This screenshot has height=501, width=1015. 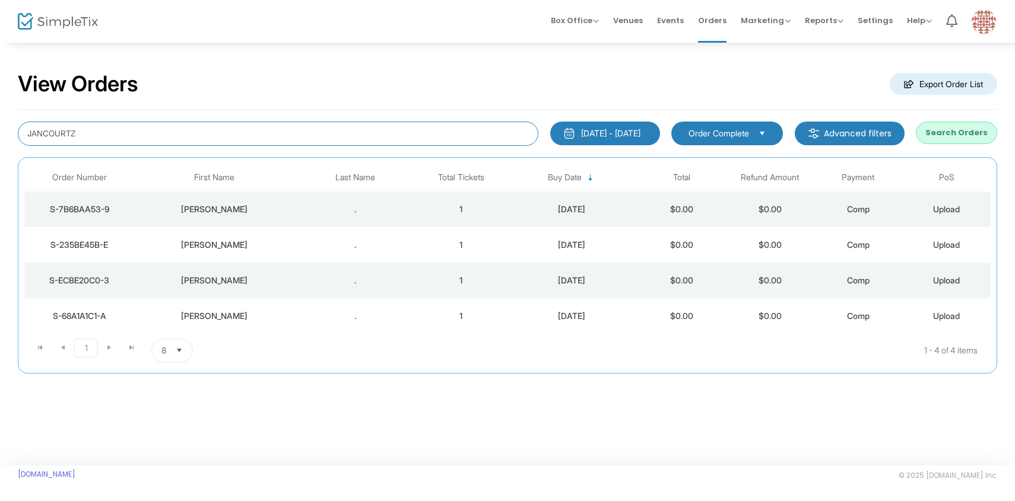 I want to click on img: filter, so click(x=813, y=133).